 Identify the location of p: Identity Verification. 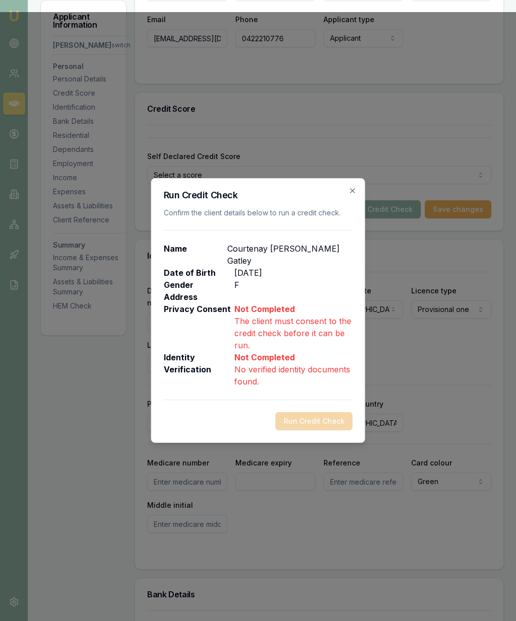
(199, 370).